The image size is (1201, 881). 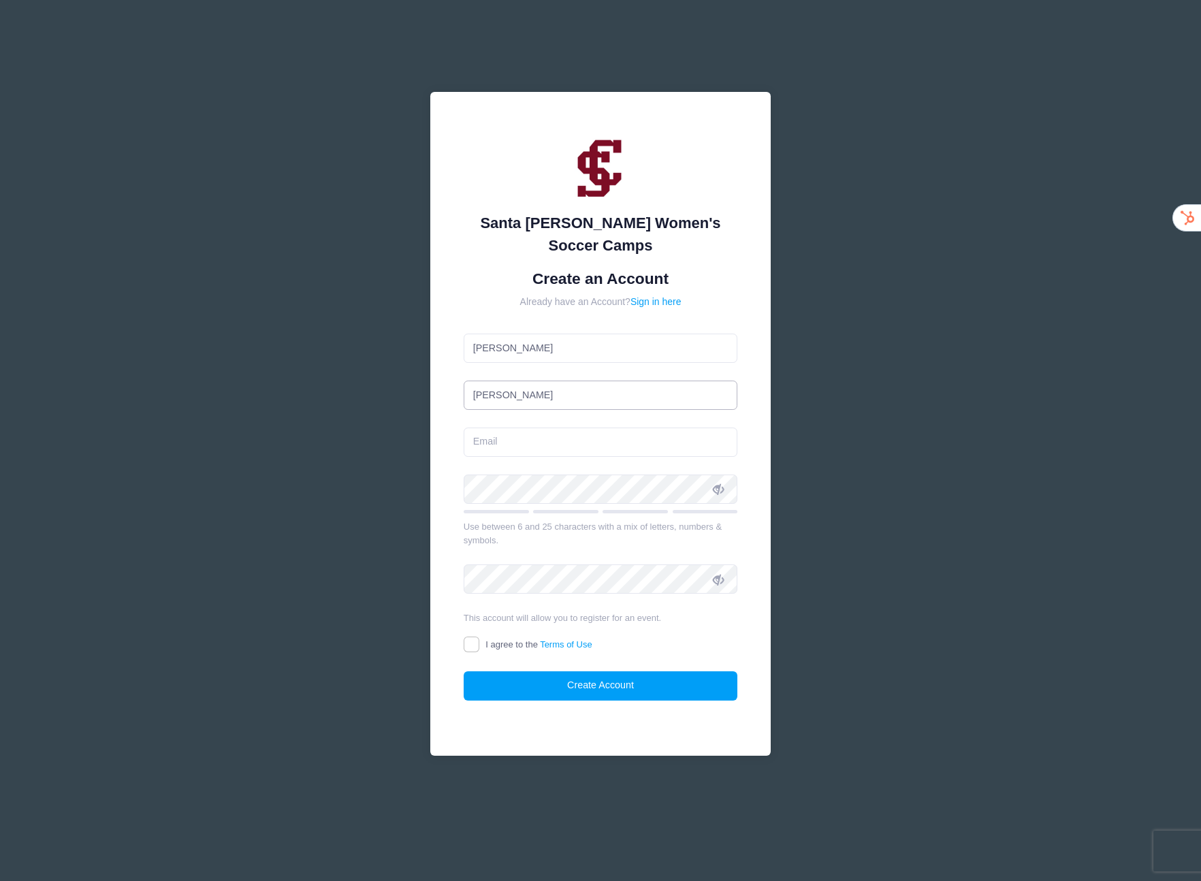 What do you see at coordinates (600, 348) in the screenshot?
I see `input: First Name` at bounding box center [600, 348].